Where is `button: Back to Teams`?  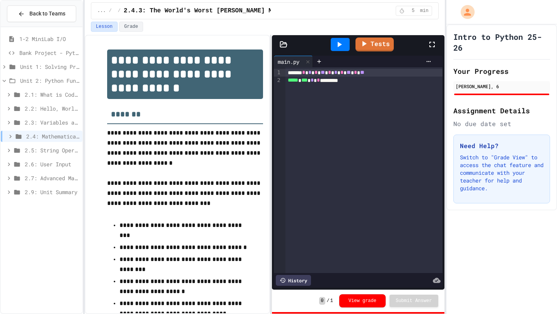 button: Back to Teams is located at coordinates (41, 14).